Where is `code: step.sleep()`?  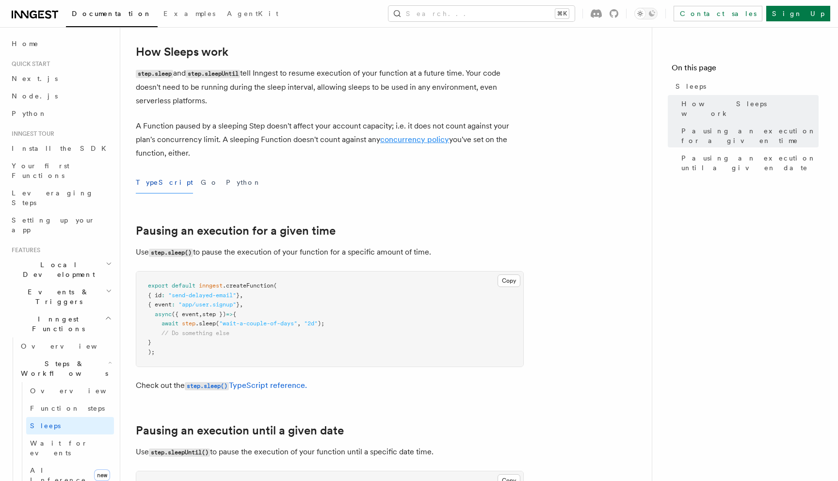 code: step.sleep() is located at coordinates (207, 386).